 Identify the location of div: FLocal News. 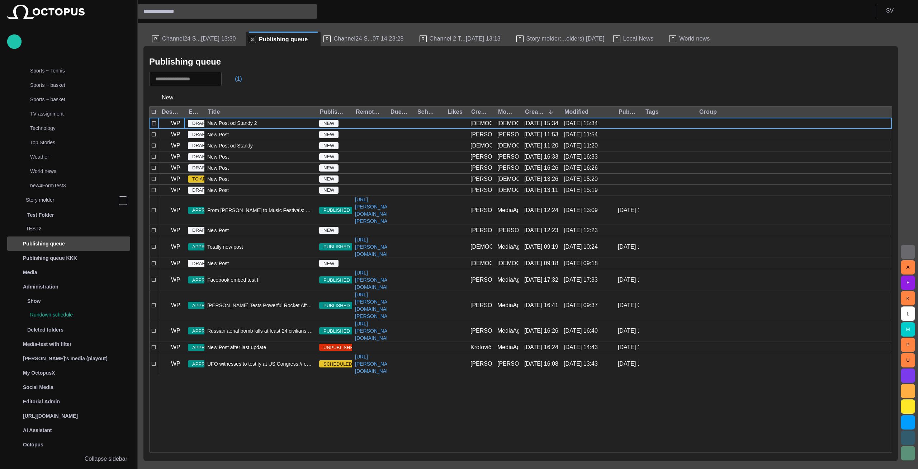
(638, 39).